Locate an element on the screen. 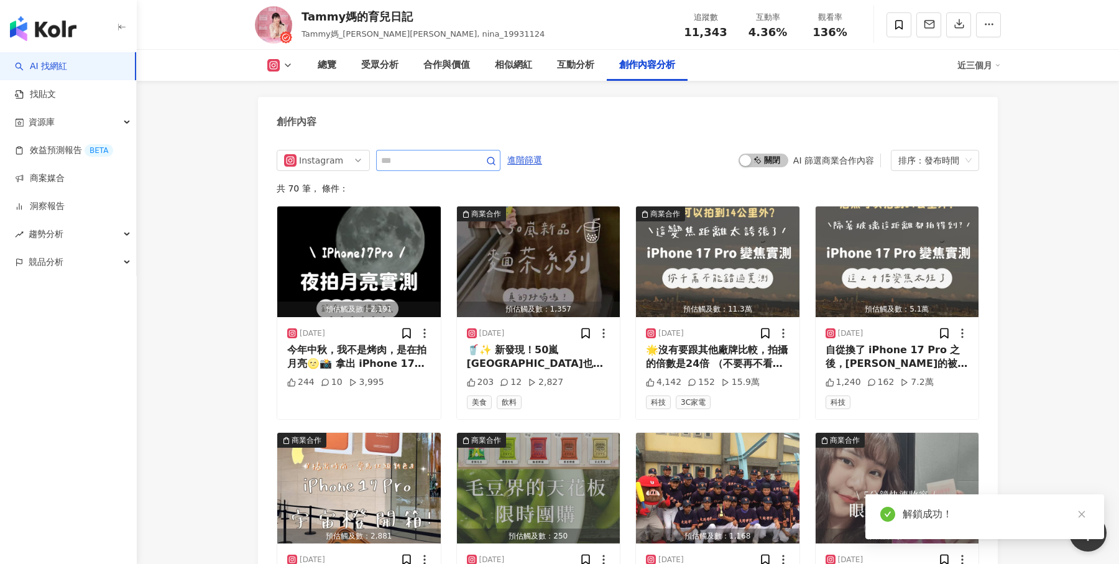 The width and height of the screenshot is (1119, 564). div: 3,995 is located at coordinates (366, 382).